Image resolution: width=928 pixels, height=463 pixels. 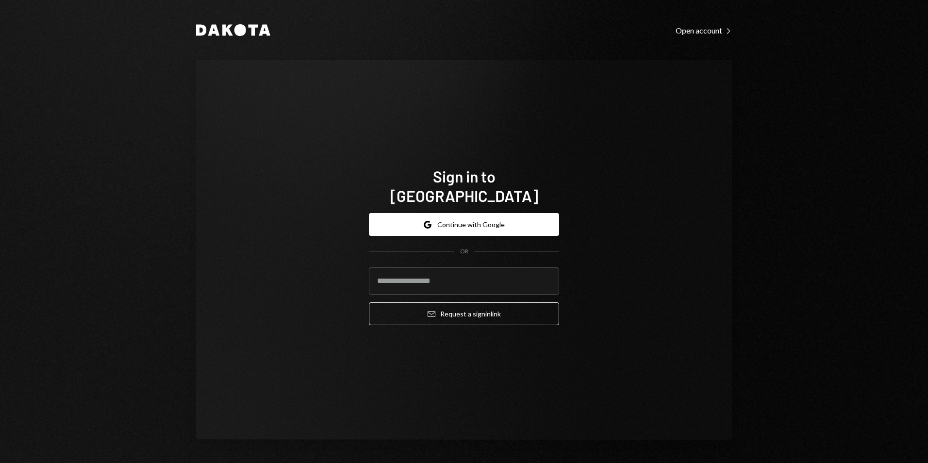 What do you see at coordinates (703, 30) in the screenshot?
I see `a: Open account` at bounding box center [703, 30].